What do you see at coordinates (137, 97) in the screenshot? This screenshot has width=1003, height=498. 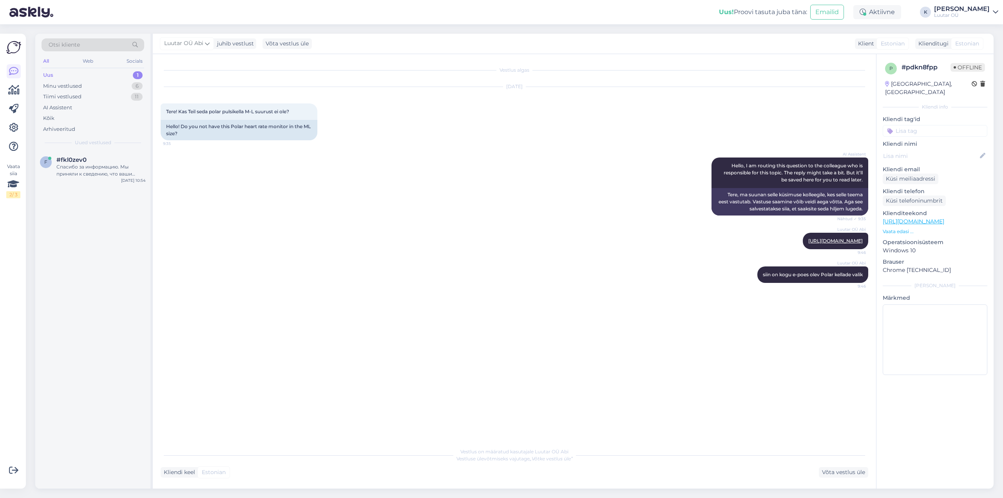 I see `div: 11` at bounding box center [137, 97].